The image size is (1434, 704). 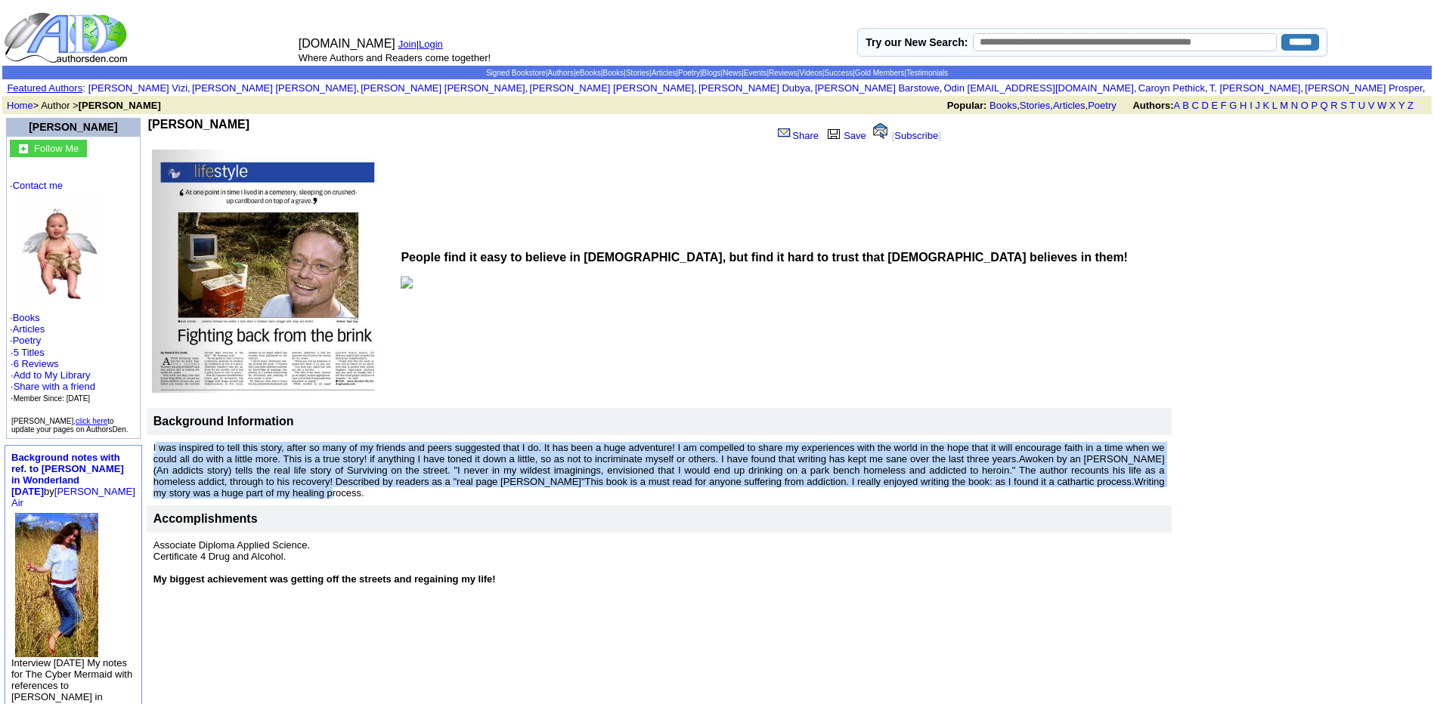 What do you see at coordinates (265, 271) in the screenshot?
I see `img: See larger image` at bounding box center [265, 271].